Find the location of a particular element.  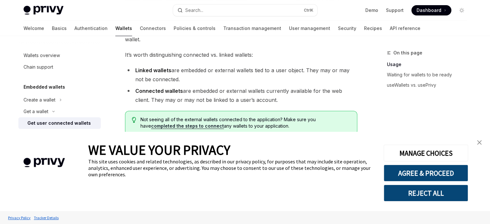

a: Get wallet by ID is located at coordinates (60, 135).